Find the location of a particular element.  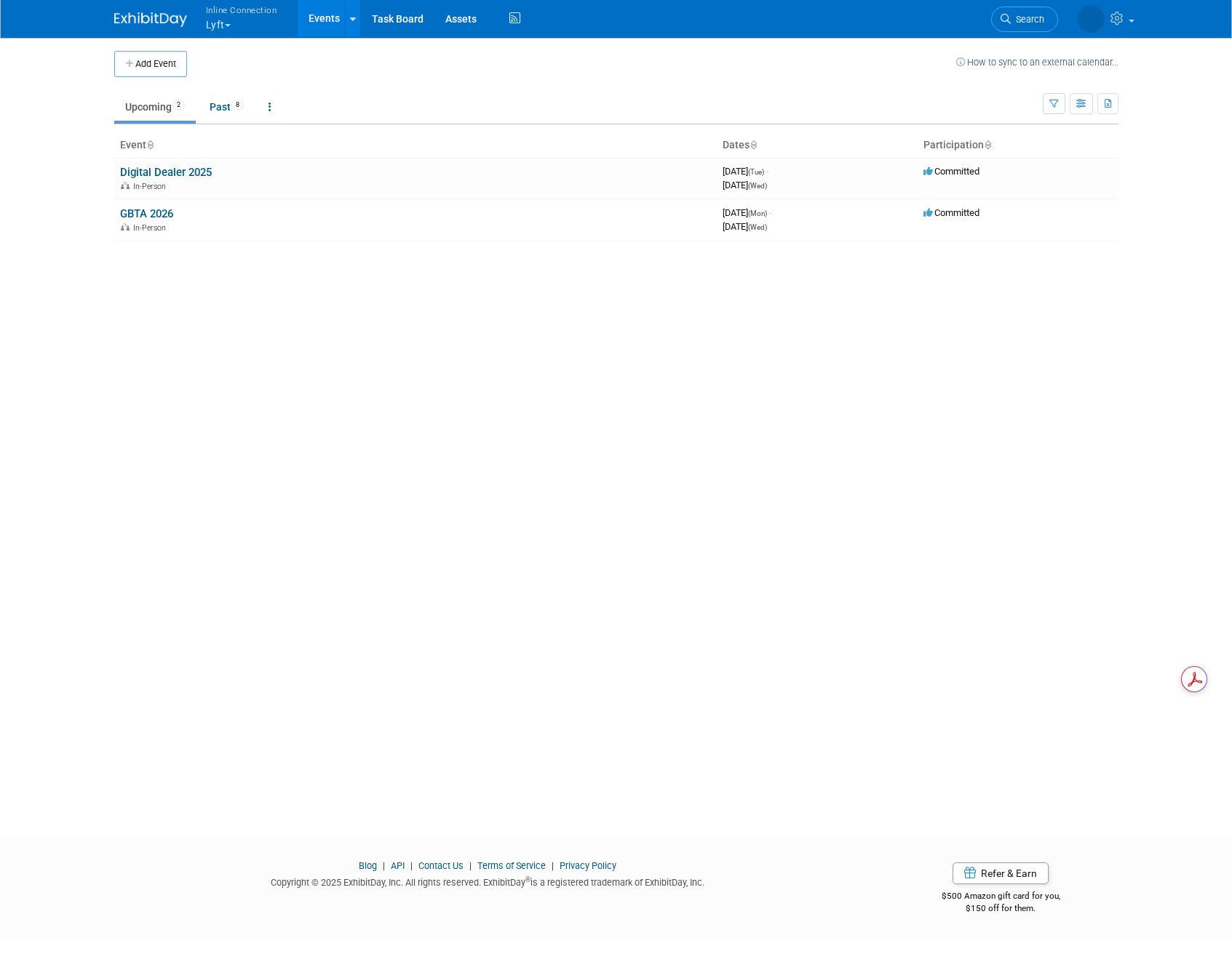

a: Terms of Service is located at coordinates (511, 865).